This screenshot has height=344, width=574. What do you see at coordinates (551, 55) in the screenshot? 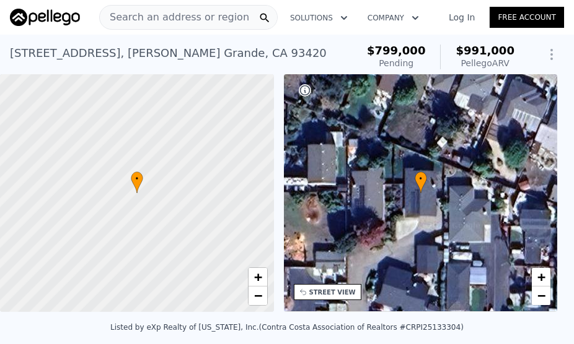
I see `button: Show Options` at bounding box center [551, 55].